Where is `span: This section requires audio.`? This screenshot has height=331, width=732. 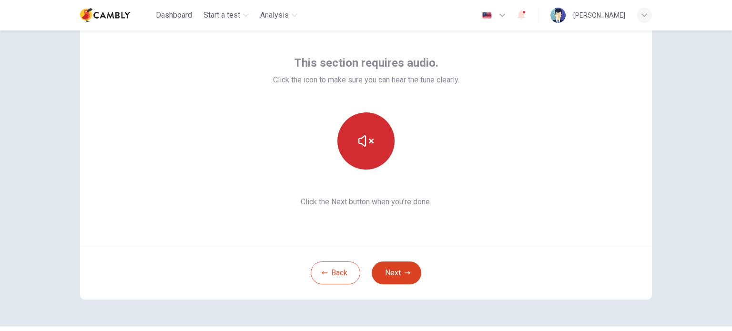 span: This section requires audio. is located at coordinates (366, 63).